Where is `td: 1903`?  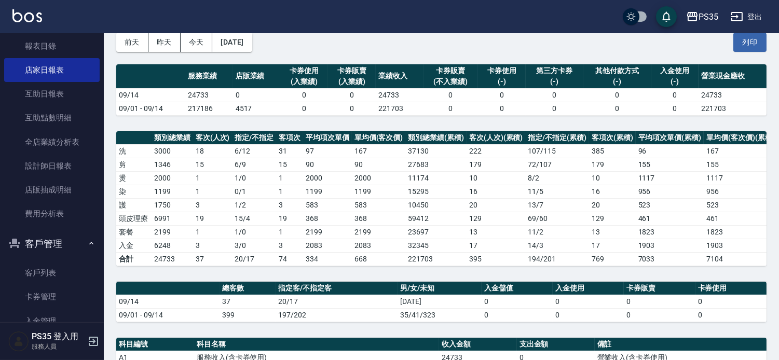
td: 1903 is located at coordinates (740, 245).